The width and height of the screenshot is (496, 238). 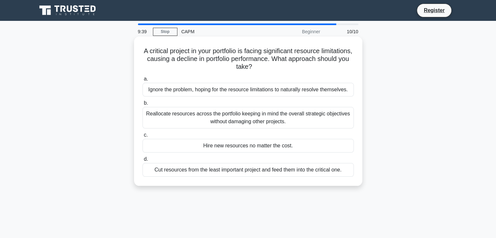 I want to click on div: Reallocate resources across the portfolio keeping in mind the overall strategic objectives withou..., so click(x=248, y=118).